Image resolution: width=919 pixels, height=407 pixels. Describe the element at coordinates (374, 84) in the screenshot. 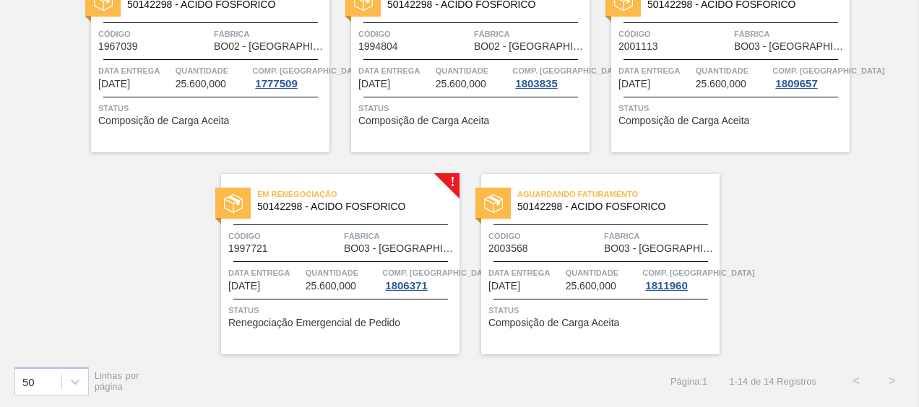

I see `span: 03/11/2025` at that location.